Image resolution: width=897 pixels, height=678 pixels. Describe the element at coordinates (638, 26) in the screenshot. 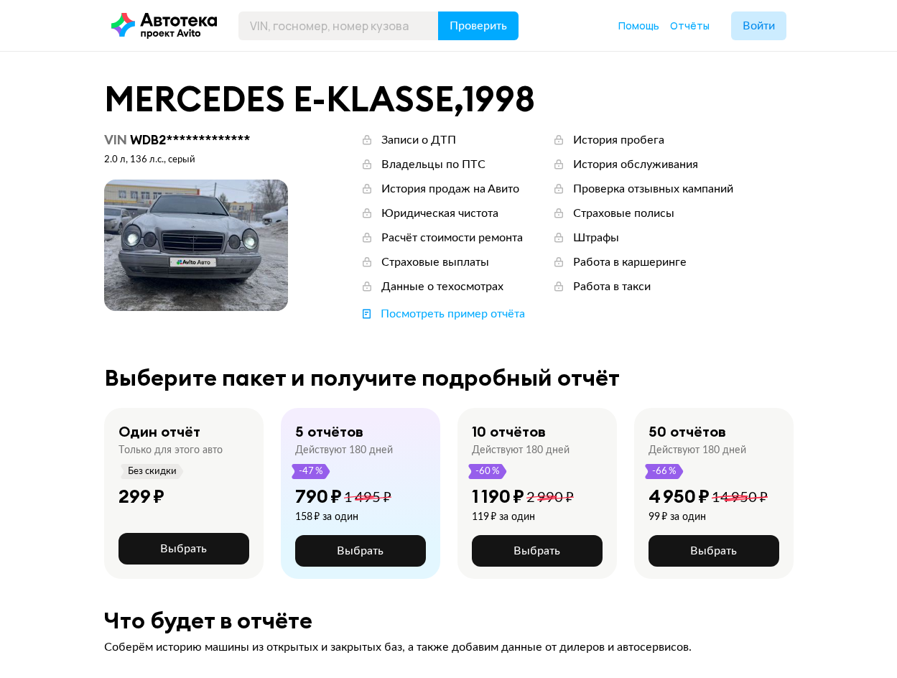

I see `a: Помощь` at that location.